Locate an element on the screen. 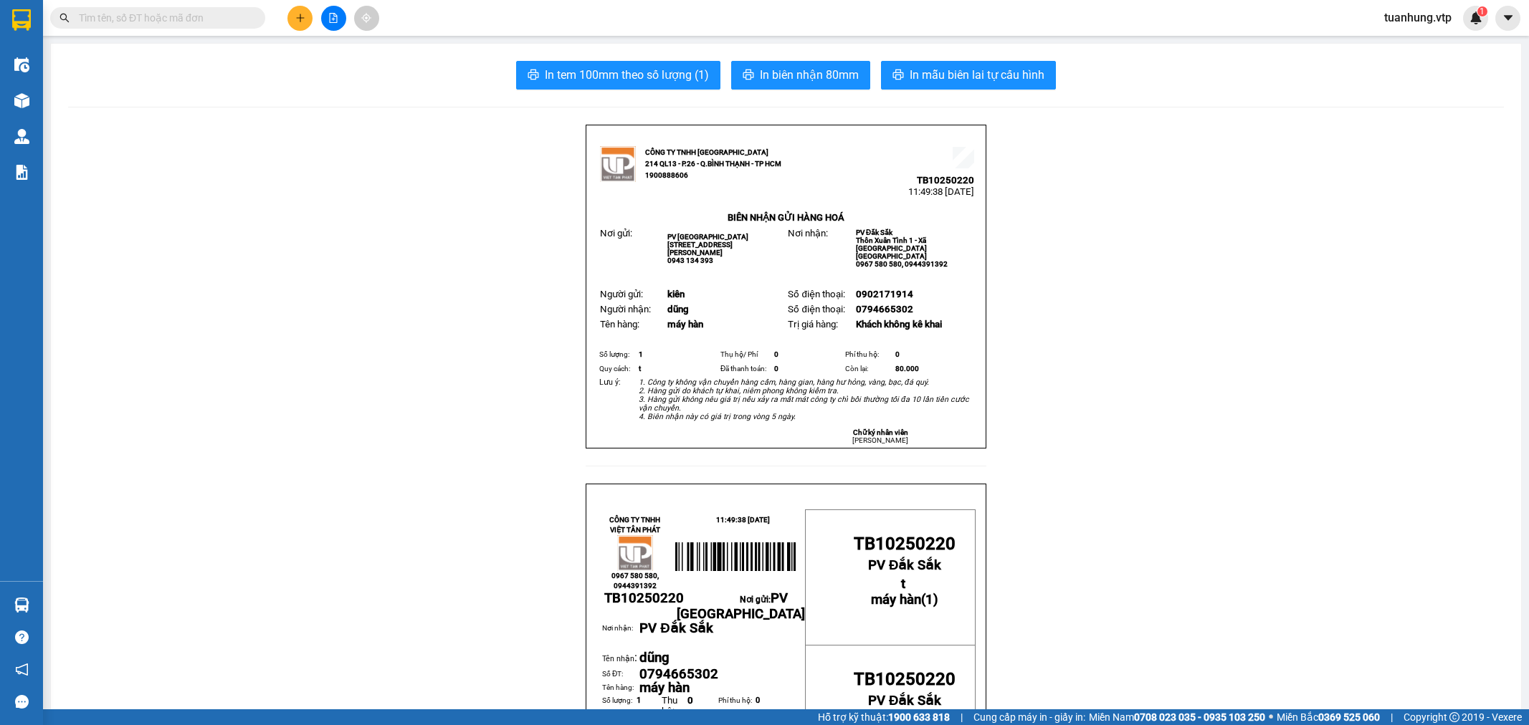 The width and height of the screenshot is (1529, 725). td: Quy cách: is located at coordinates (617, 369).